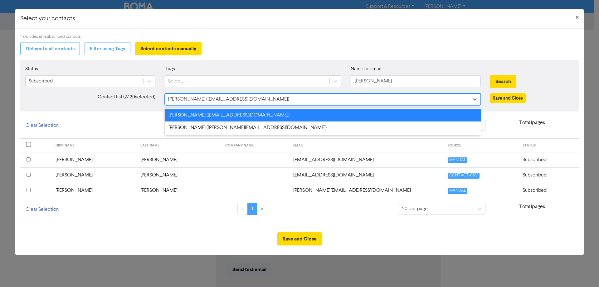 This screenshot has height=287, width=599. Describe the element at coordinates (94, 145) in the screenshot. I see `th: FIRST NAME` at that location.